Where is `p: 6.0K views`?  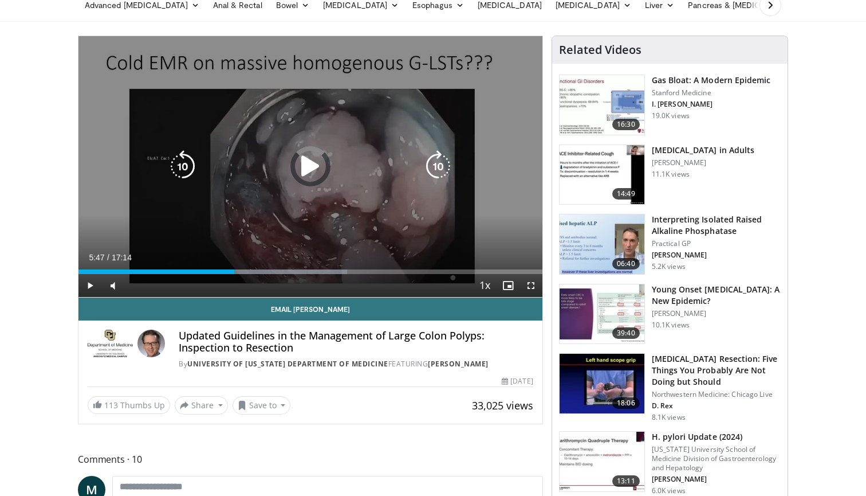 p: 6.0K views is located at coordinates (669, 490).